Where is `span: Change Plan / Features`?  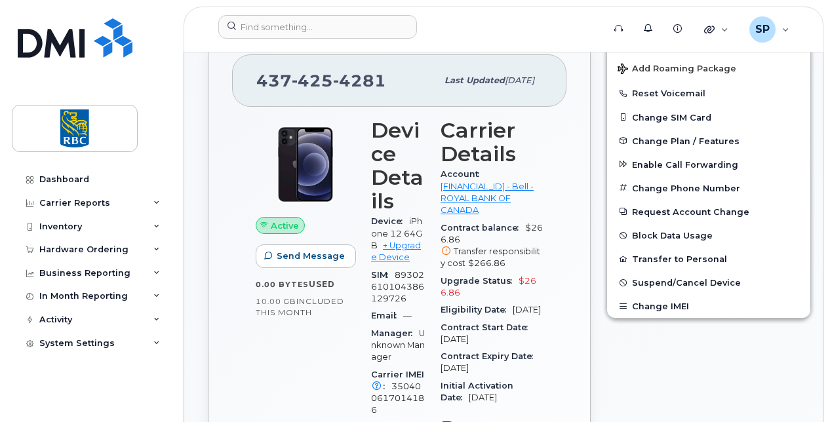 span: Change Plan / Features is located at coordinates (686, 140).